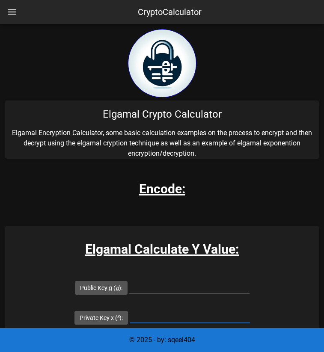 The height and width of the screenshot is (352, 324). What do you see at coordinates (162, 63) in the screenshot?
I see `img: encryption logo` at bounding box center [162, 63].